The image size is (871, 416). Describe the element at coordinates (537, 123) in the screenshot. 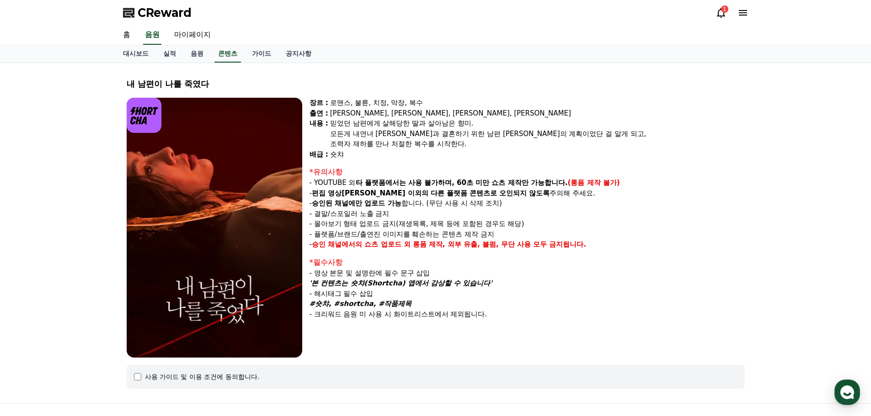

I see `div: 믿었던 남편에게 살해당한 딸과 살아남은 향미.` at that location.